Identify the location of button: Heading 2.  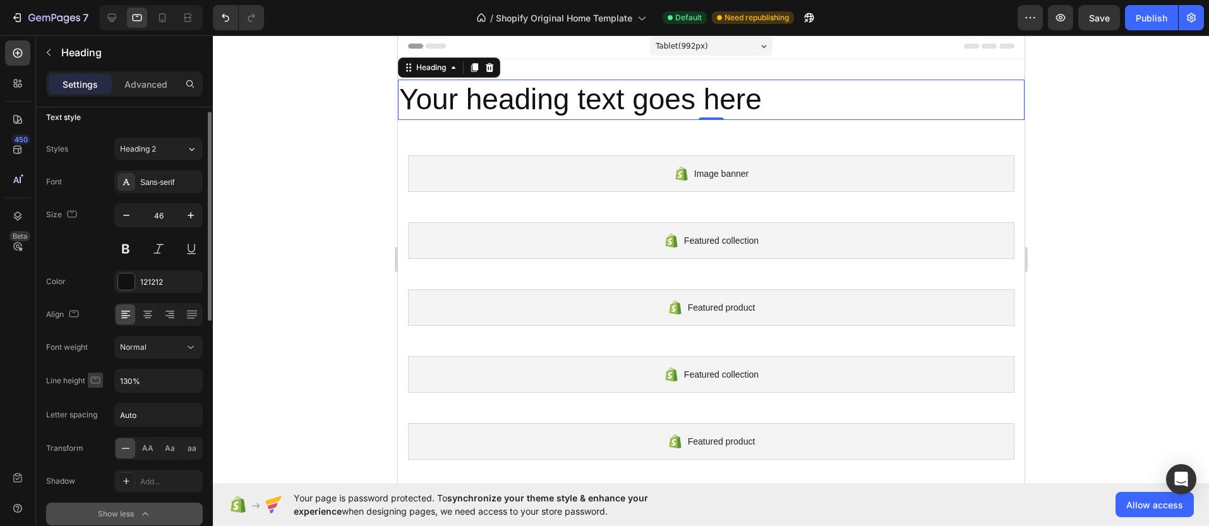
(159, 149).